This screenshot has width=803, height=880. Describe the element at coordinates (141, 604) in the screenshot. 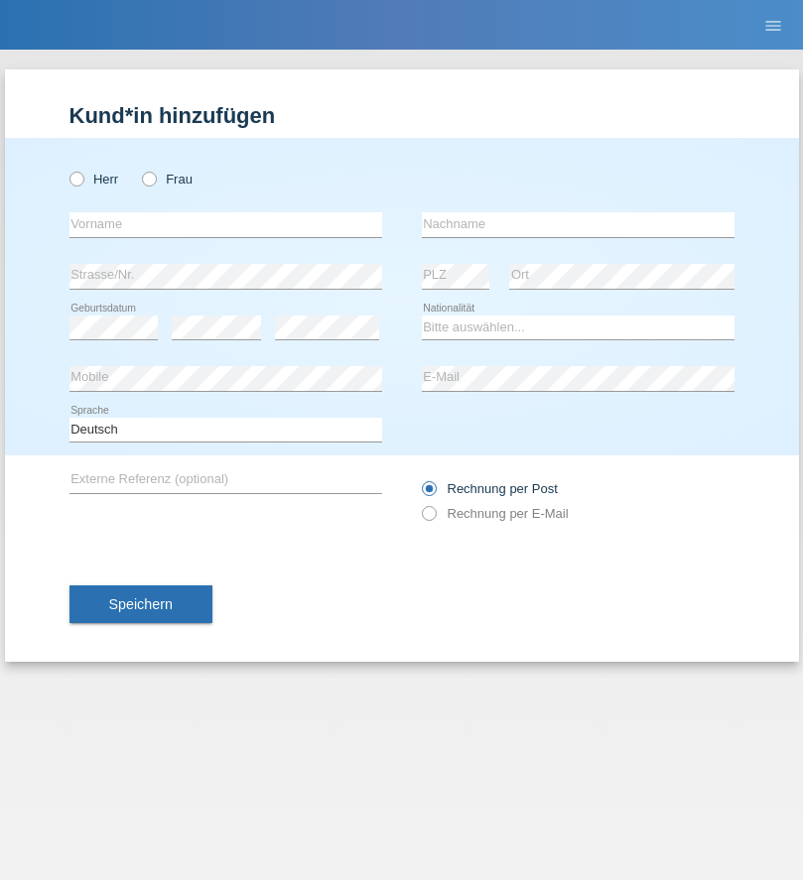

I see `span: Speichern` at that location.